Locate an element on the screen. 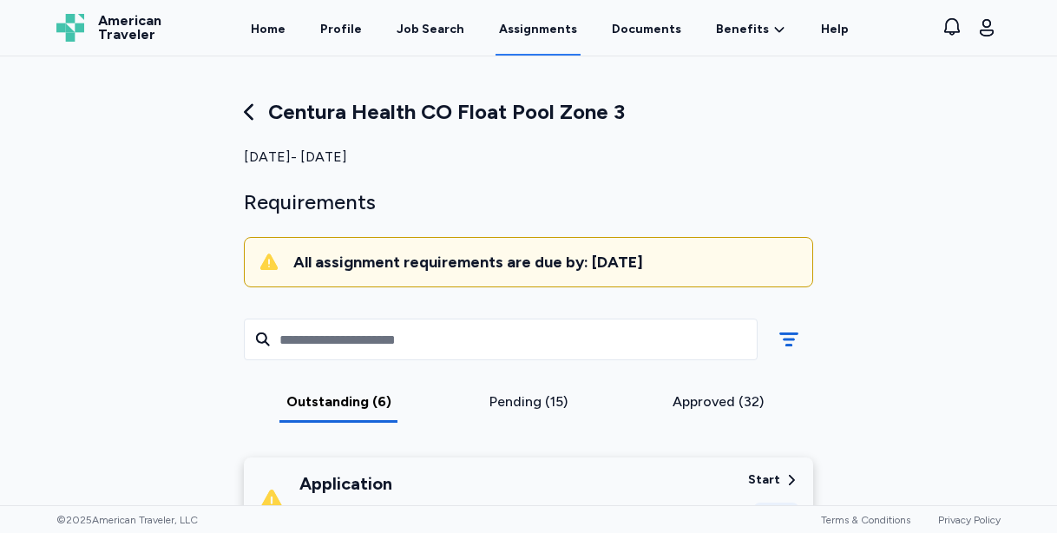 This screenshot has height=533, width=1057. a: Privacy Policy is located at coordinates (969, 520).